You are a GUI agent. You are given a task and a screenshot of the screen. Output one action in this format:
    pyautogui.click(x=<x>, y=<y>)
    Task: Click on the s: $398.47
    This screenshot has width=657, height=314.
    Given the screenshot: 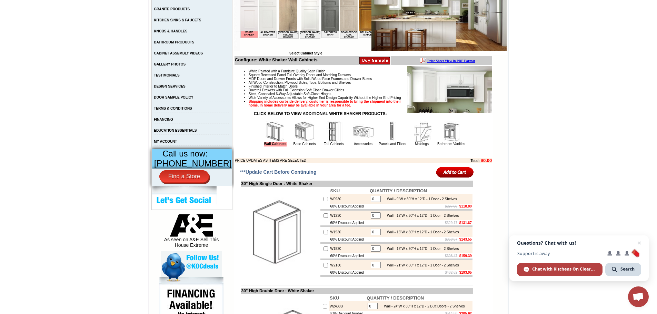 What is the action you would take?
    pyautogui.click(x=451, y=256)
    